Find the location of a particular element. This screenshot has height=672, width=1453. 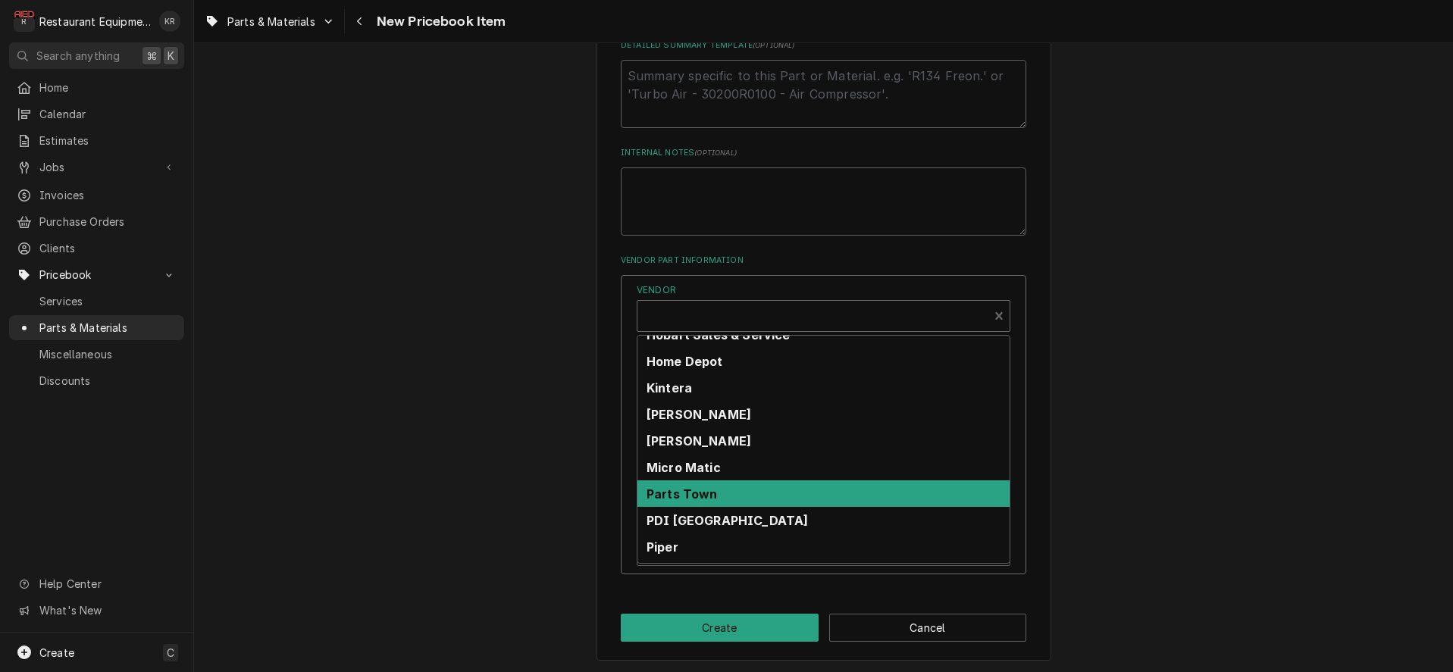

div: KR is located at coordinates (170, 21).